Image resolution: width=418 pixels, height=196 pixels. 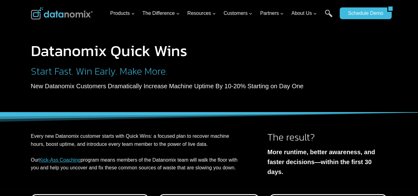 What do you see at coordinates (175, 51) in the screenshot?
I see `h1: Datanomix Quick Wins` at bounding box center [175, 51].